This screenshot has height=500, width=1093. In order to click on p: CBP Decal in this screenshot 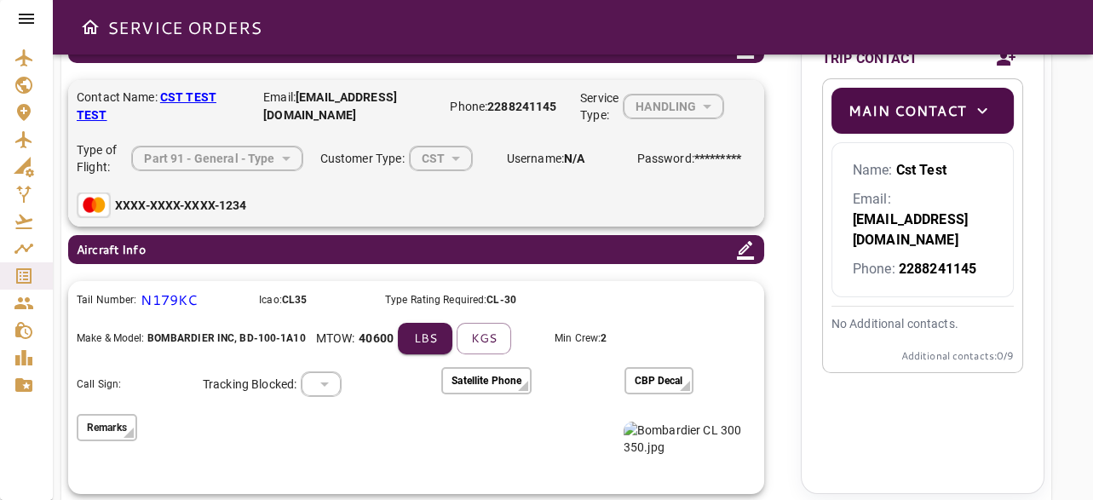, I will do `click(658, 381)`.